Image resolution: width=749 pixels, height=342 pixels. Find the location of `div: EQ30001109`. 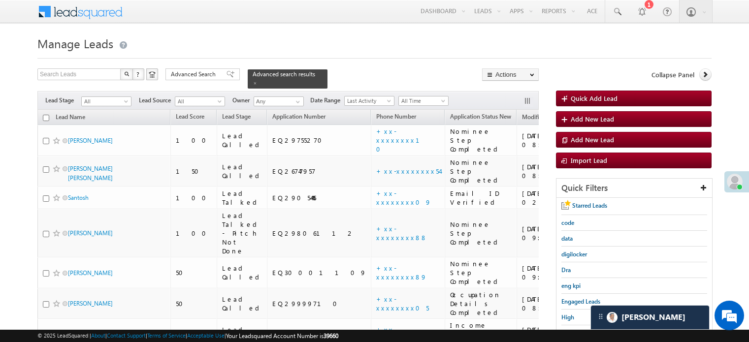

div: EQ30001109 is located at coordinates (319, 273).